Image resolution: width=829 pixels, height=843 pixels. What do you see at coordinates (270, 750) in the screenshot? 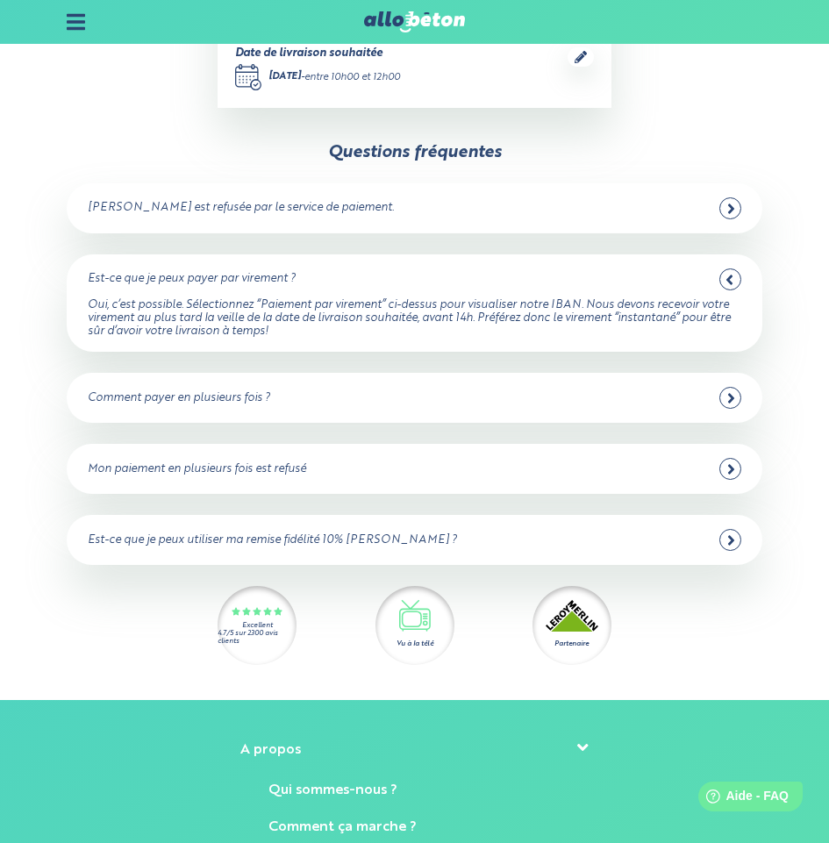
I see `div: A propos` at bounding box center [270, 750].